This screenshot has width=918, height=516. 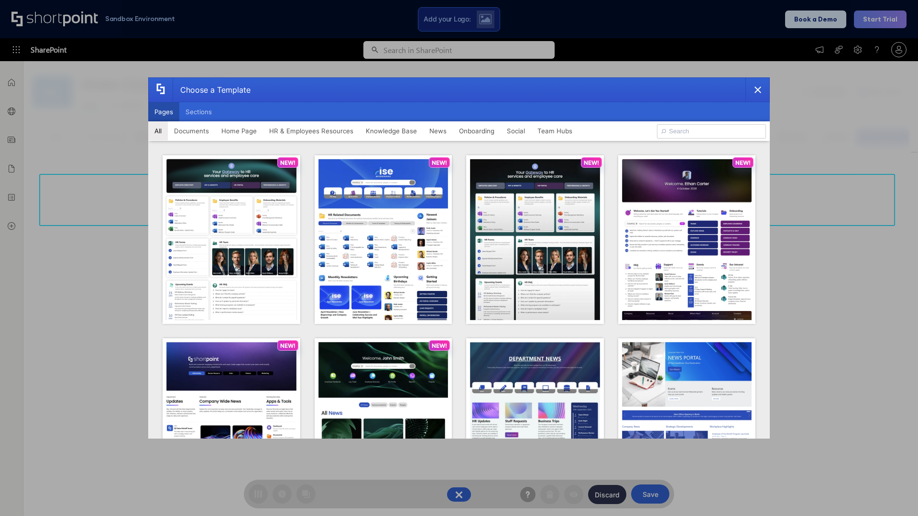 I want to click on button: Team Hubs, so click(x=555, y=131).